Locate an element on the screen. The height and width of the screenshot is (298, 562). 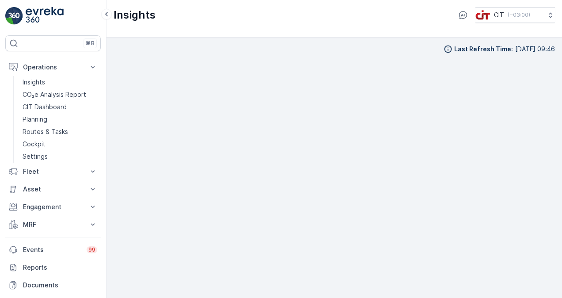
p: MRF is located at coordinates (53, 224).